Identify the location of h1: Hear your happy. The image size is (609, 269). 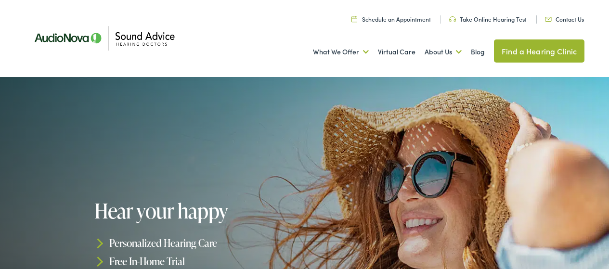
(201, 211).